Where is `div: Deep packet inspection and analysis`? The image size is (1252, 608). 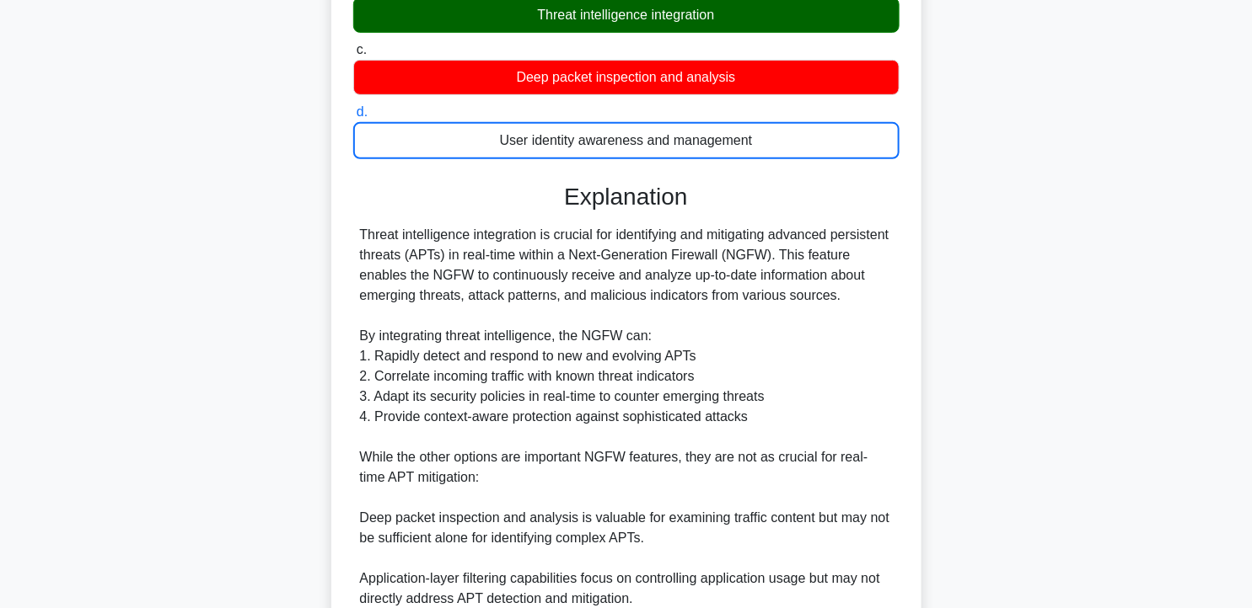
div: Deep packet inspection and analysis is located at coordinates (626, 78).